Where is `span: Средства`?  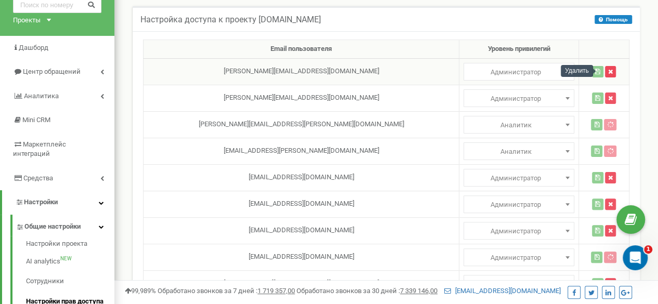
span: Средства is located at coordinates (38, 178).